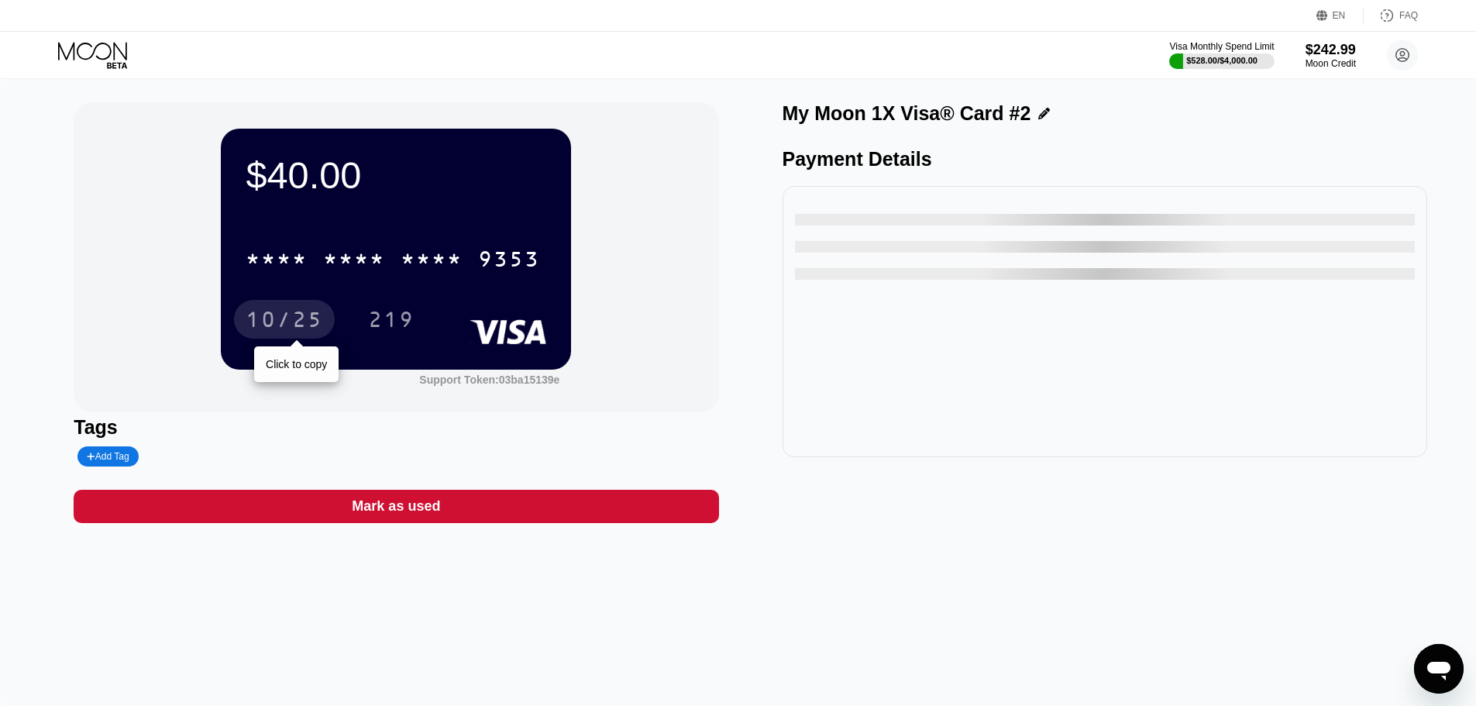 This screenshot has height=706, width=1476. Describe the element at coordinates (1331, 64) in the screenshot. I see `div: Moon Credit` at that location.